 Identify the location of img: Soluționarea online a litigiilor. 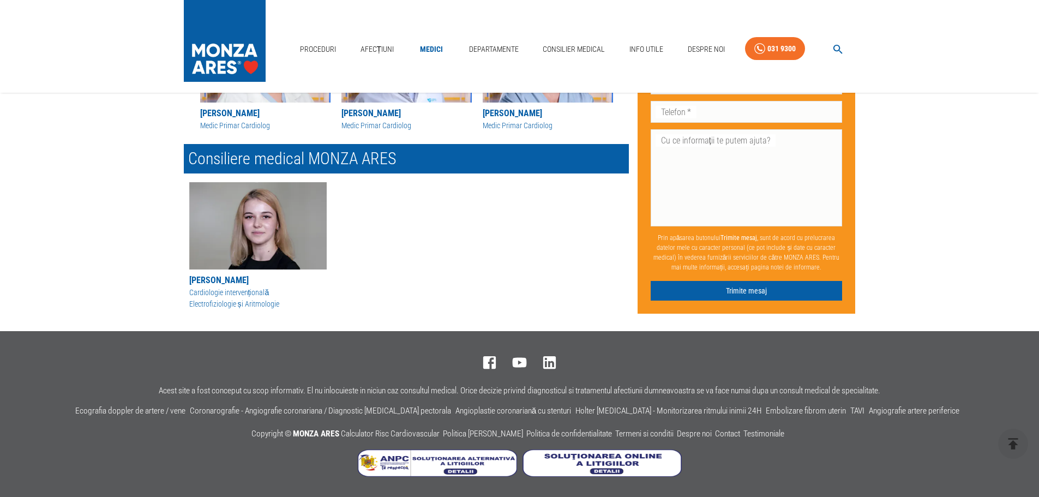
(602, 463).